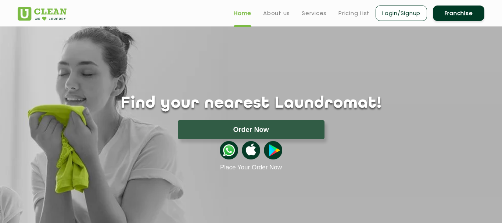 The image size is (502, 223). What do you see at coordinates (402, 13) in the screenshot?
I see `a: Login/Signup` at bounding box center [402, 13].